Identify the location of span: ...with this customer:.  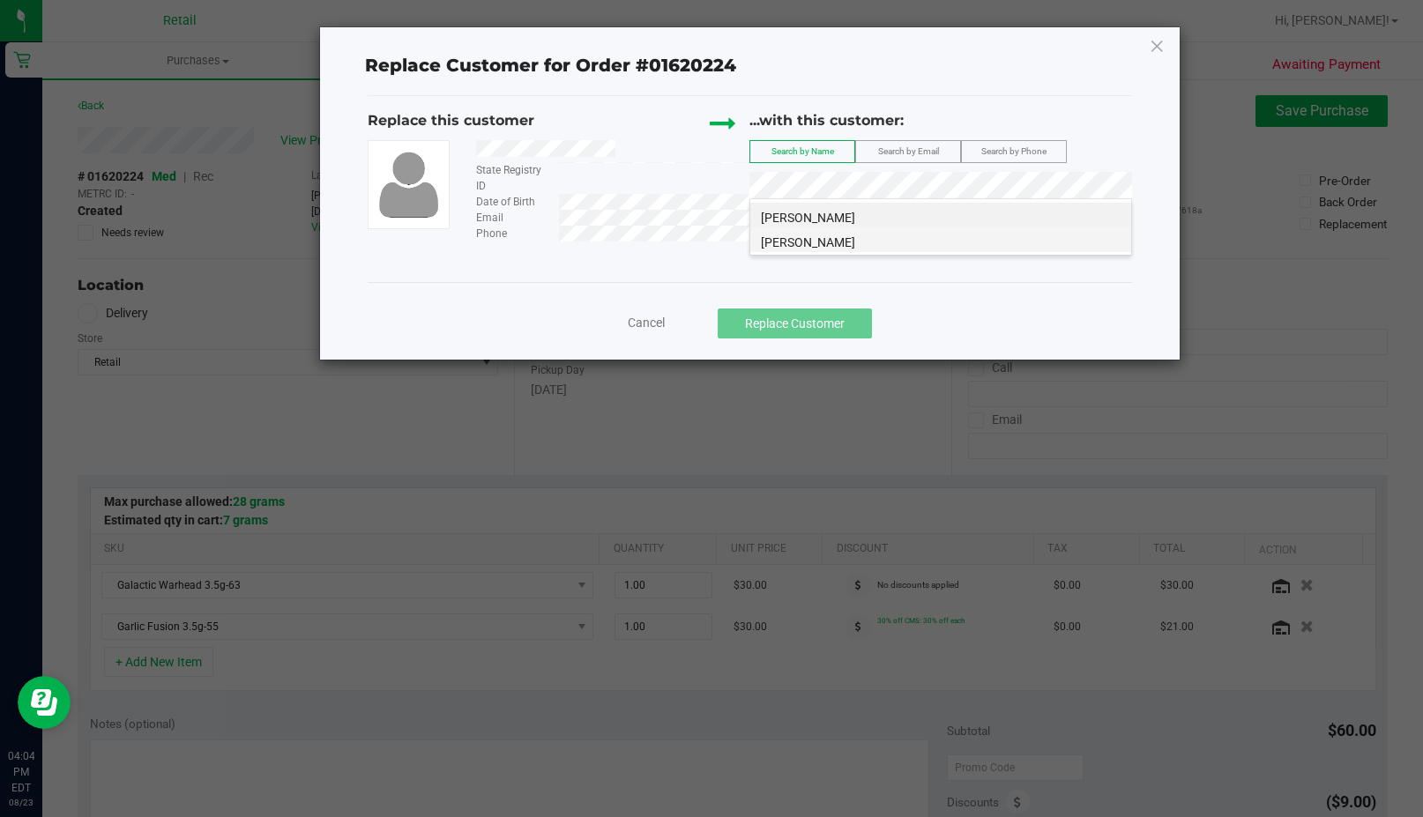
(826, 120).